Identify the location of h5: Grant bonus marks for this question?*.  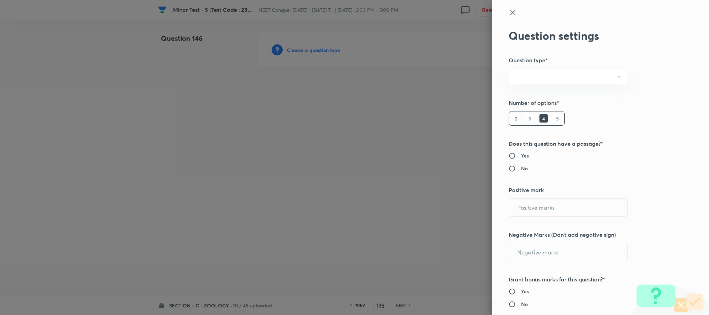
(589, 279).